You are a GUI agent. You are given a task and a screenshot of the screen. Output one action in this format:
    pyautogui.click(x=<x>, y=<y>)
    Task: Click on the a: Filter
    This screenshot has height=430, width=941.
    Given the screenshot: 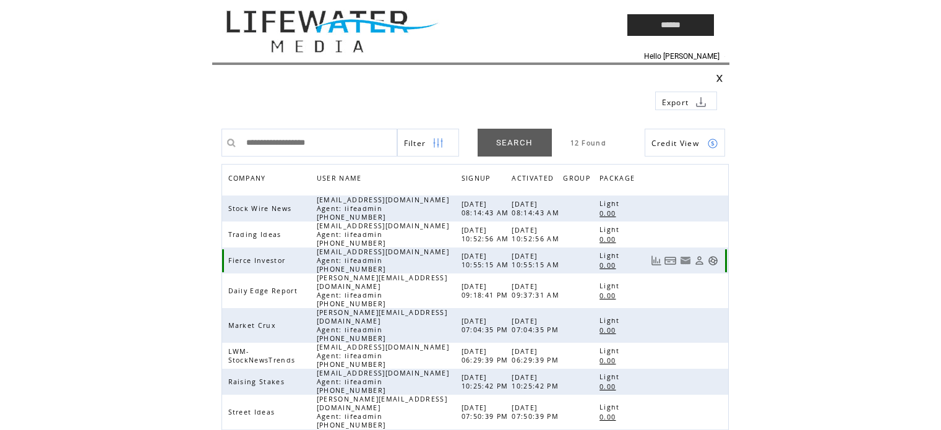 What is the action you would take?
    pyautogui.click(x=428, y=142)
    